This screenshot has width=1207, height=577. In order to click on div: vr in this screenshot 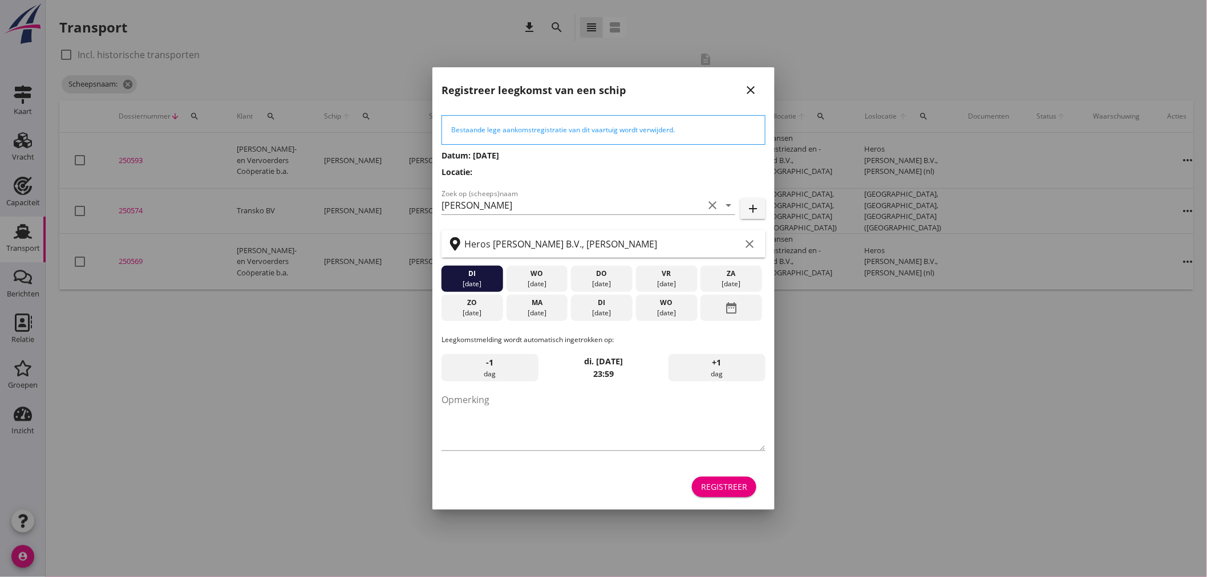, I will do `click(667, 274)`.